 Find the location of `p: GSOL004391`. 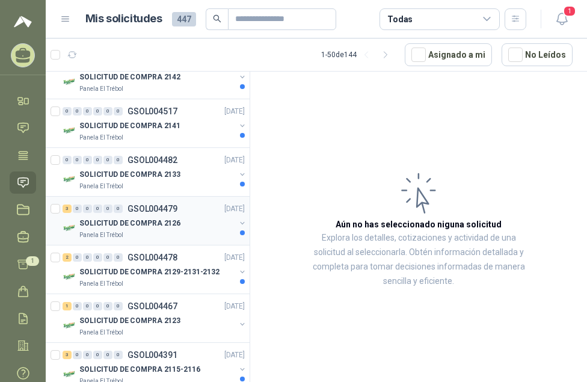

p: GSOL004391 is located at coordinates (152, 355).